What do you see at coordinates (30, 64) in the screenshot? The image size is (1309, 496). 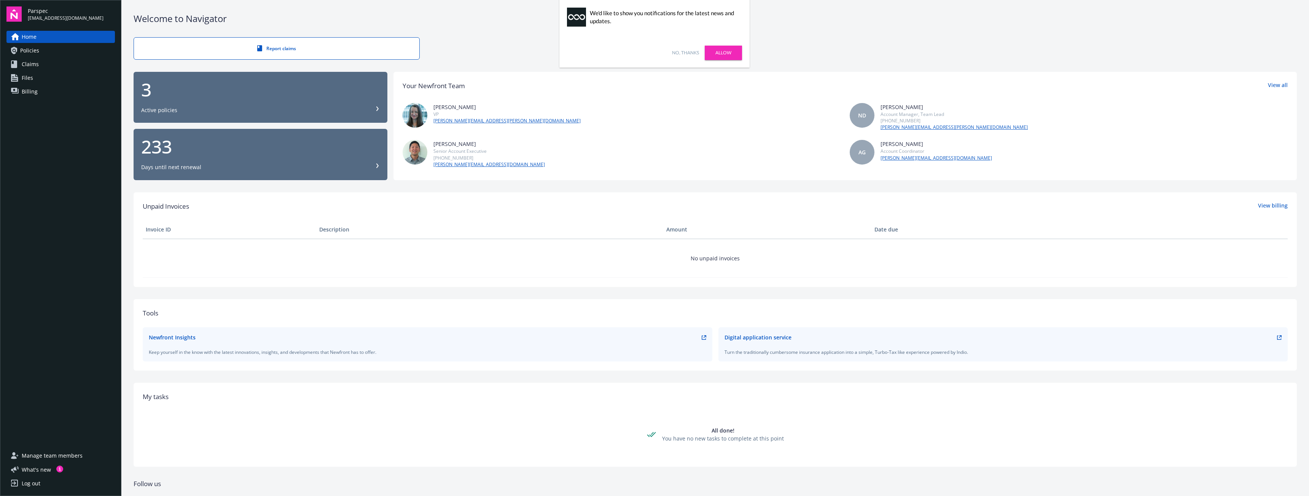 I see `span: Claims` at bounding box center [30, 64].